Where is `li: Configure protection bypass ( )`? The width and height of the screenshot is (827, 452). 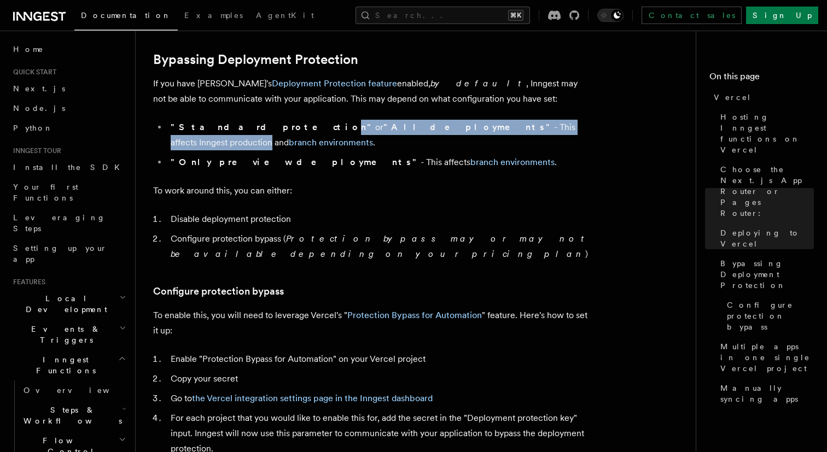
li: Configure protection bypass ( ) is located at coordinates (379, 247).